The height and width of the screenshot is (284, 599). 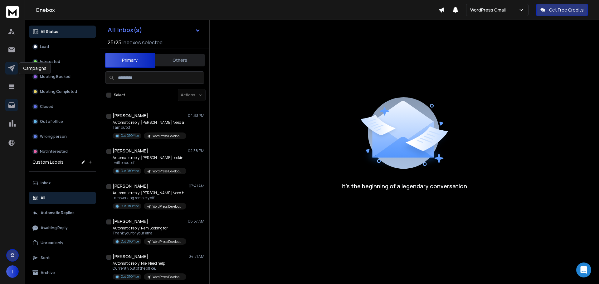 What do you see at coordinates (237, 10) in the screenshot?
I see `h1: Onebox` at bounding box center [237, 10].